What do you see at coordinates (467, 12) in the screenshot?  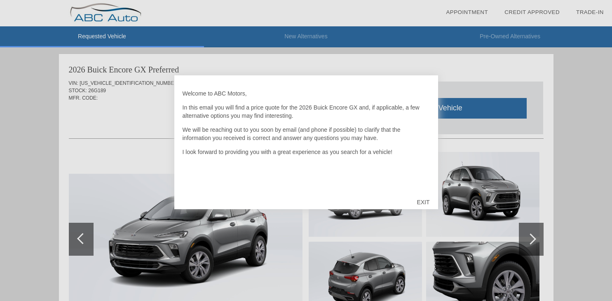 I see `a: Appointment` at bounding box center [467, 12].